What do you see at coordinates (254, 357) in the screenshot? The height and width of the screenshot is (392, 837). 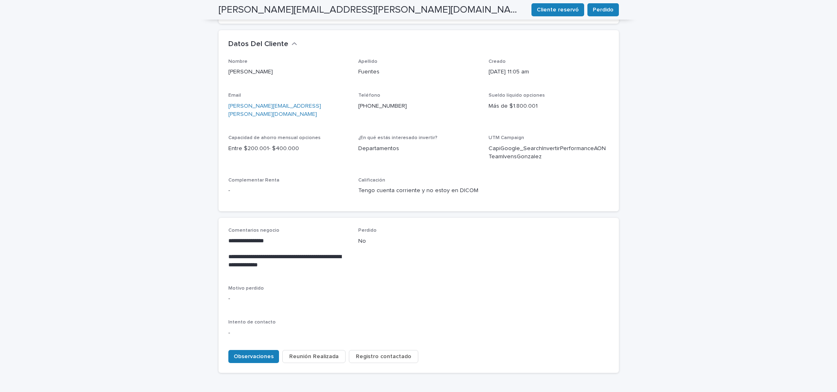 I see `span: Observaciones` at bounding box center [254, 357].